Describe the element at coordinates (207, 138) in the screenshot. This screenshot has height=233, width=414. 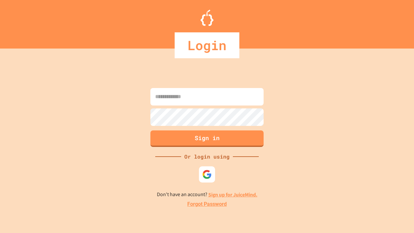
I see `button: Sign in` at that location.